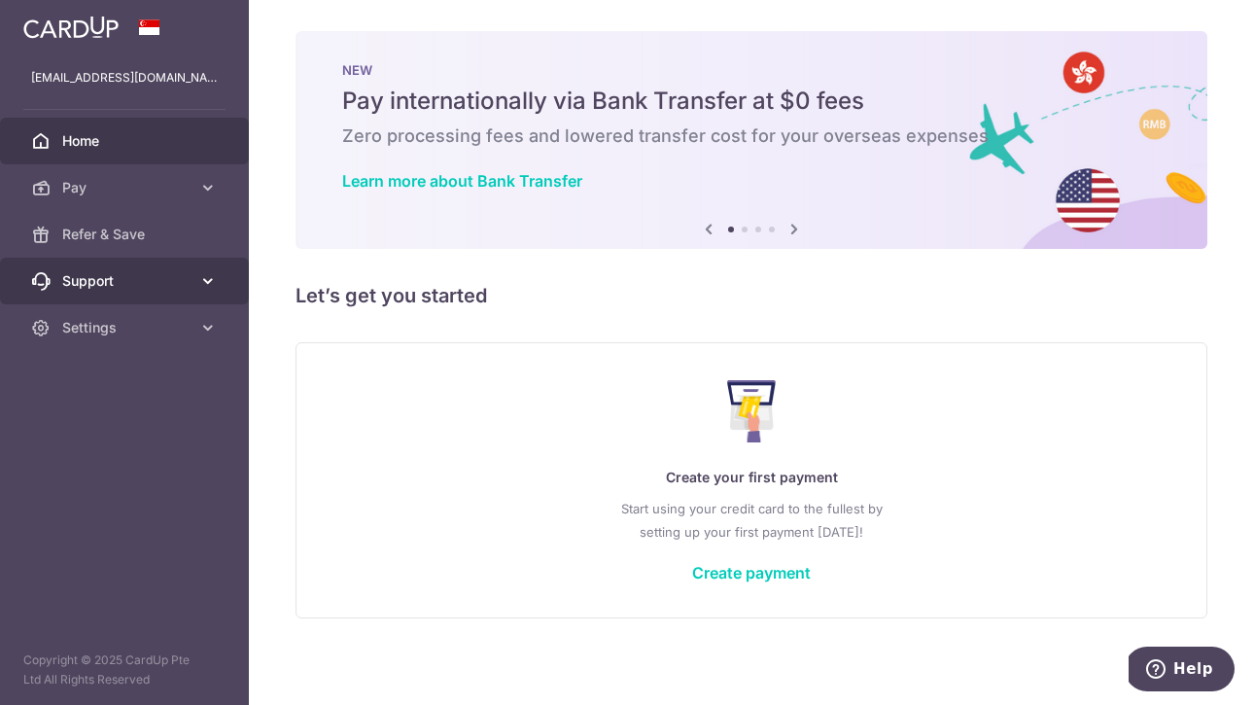 This screenshot has height=705, width=1254. What do you see at coordinates (751, 296) in the screenshot?
I see `h5: Let’s get you started` at bounding box center [751, 296].